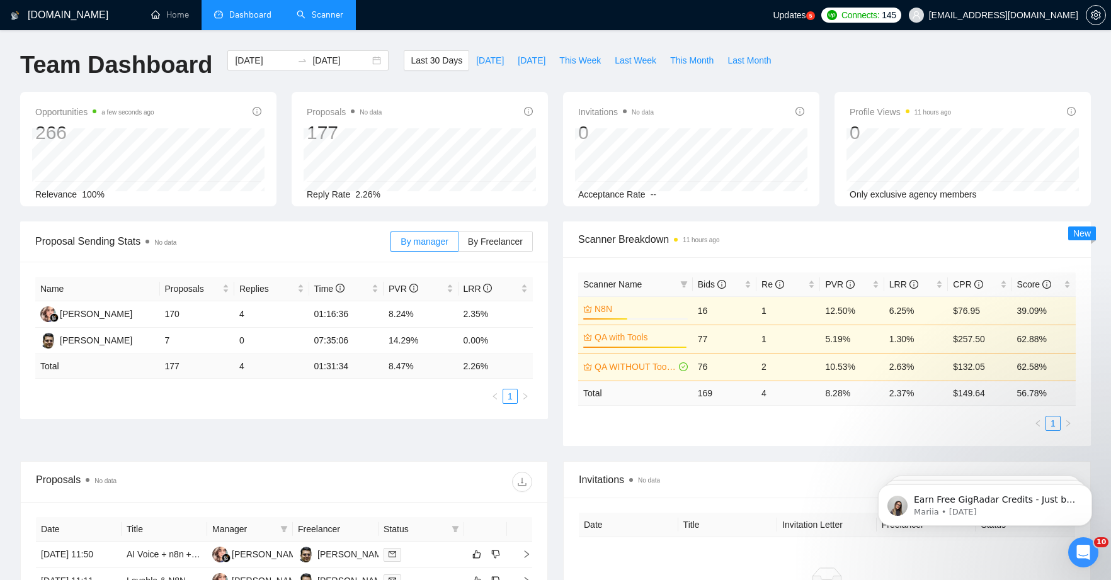 The image size is (1111, 580). What do you see at coordinates (495, 555) in the screenshot?
I see `span: dislike` at bounding box center [495, 555].